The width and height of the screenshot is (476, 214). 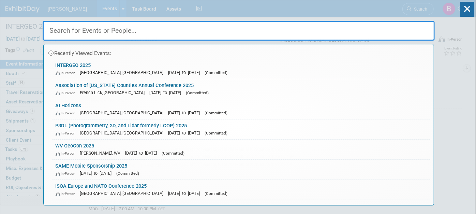 What do you see at coordinates (239, 51) in the screenshot?
I see `div: Recently Viewed Events:` at bounding box center [239, 51].